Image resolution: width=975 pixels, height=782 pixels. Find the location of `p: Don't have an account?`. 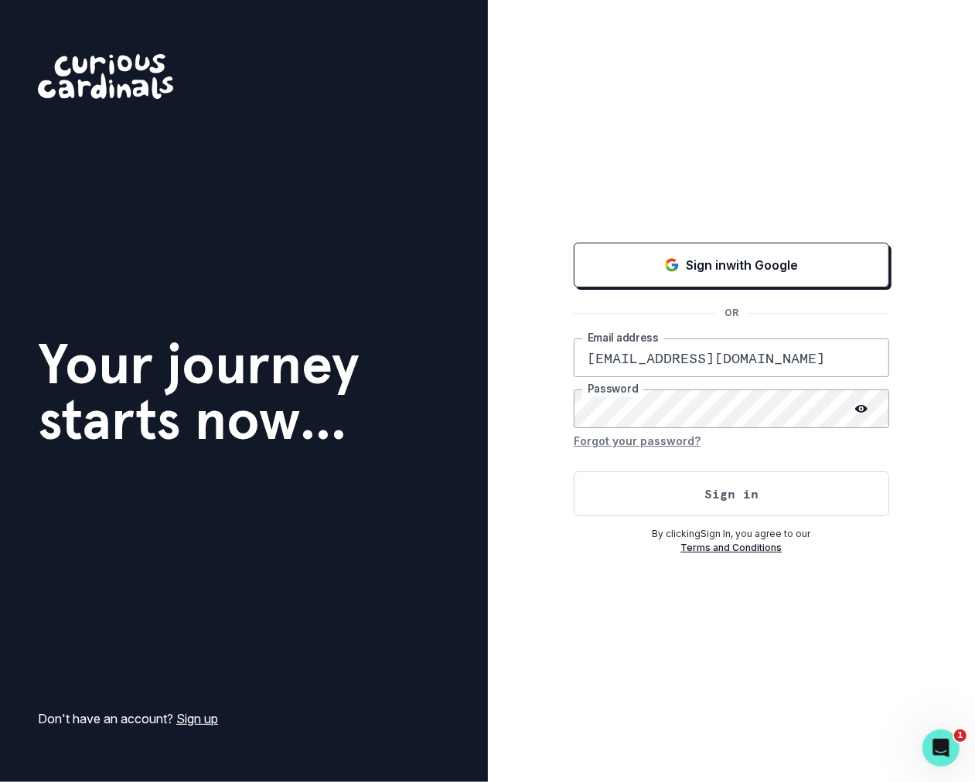

p: Don't have an account? is located at coordinates (128, 719).